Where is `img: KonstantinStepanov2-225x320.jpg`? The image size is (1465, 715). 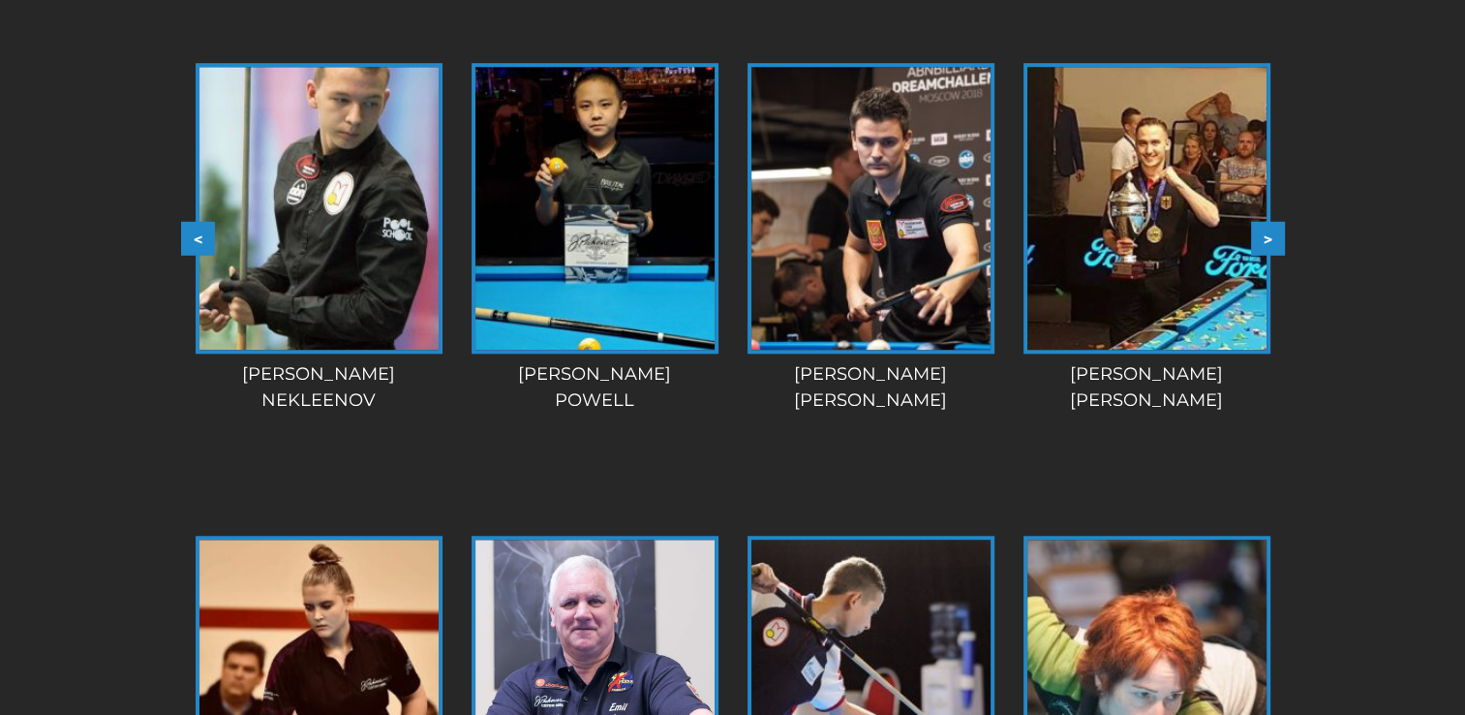
img: KonstantinStepanov2-225x320.jpg is located at coordinates (870, 208).